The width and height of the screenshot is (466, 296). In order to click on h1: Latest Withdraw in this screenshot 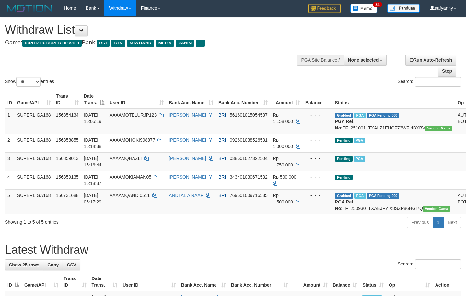, I will do `click(233, 250)`.